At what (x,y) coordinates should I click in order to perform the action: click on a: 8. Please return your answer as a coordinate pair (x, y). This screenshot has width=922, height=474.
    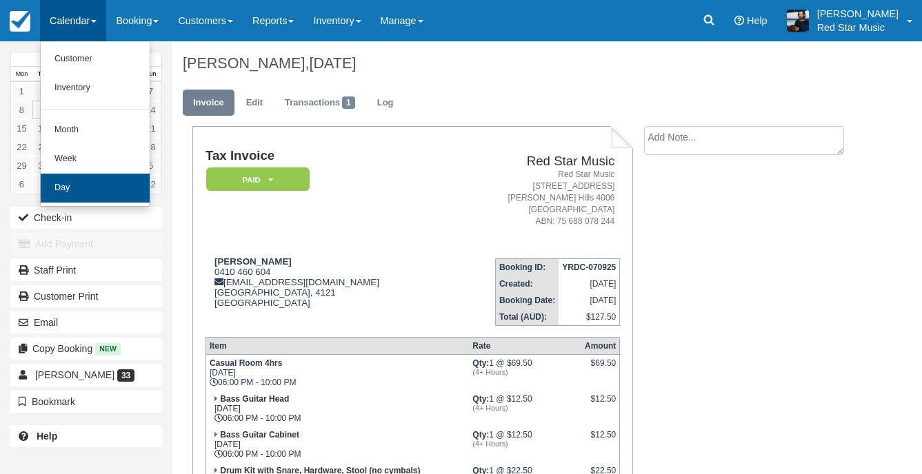
    Looking at the image, I should click on (21, 110).